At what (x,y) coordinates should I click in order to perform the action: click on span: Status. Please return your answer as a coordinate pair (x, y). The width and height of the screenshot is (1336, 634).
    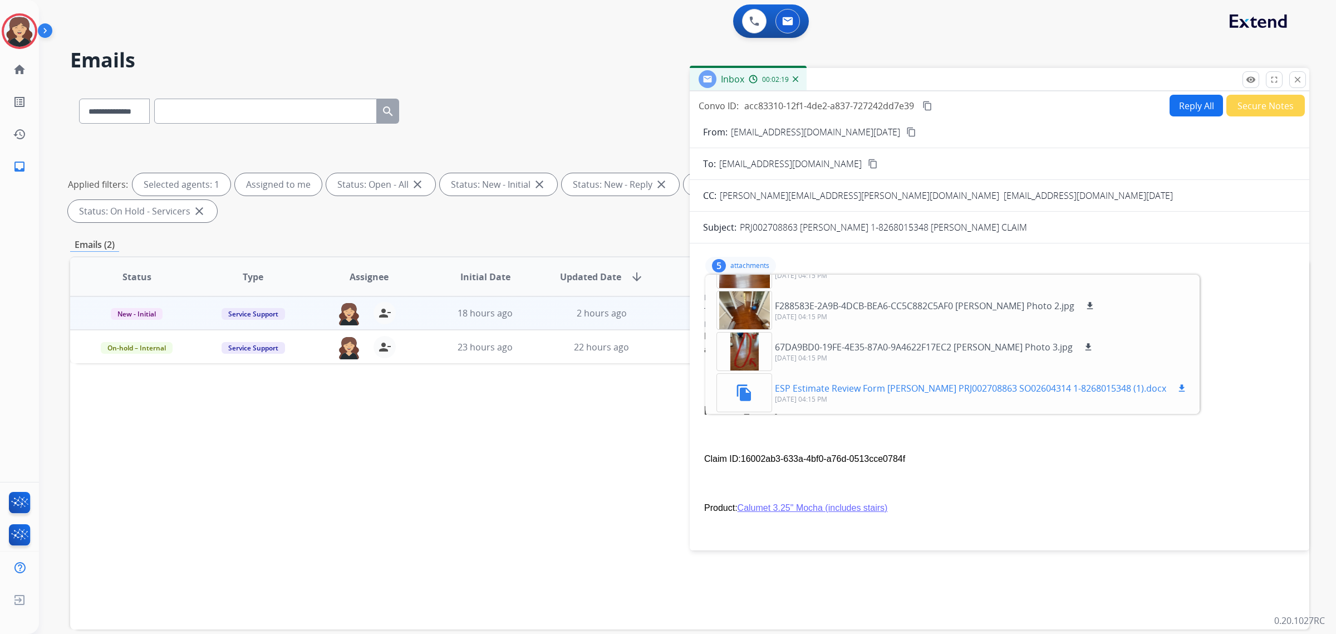
    Looking at the image, I should click on (137, 277).